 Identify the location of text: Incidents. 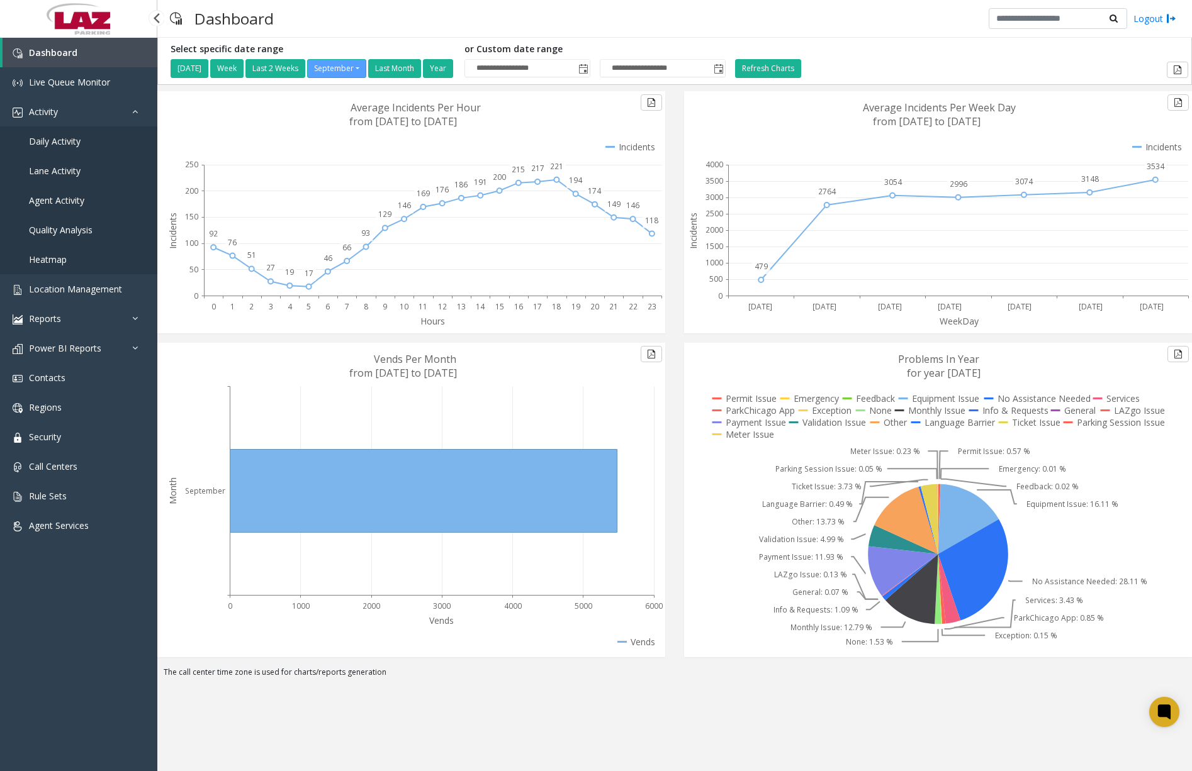
(693, 231).